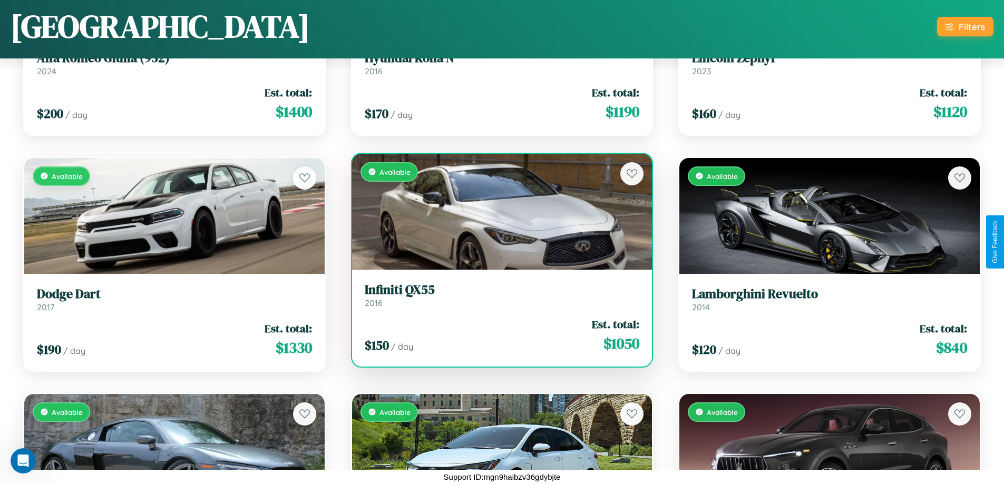 The width and height of the screenshot is (1004, 484). I want to click on a: Lincoln Zephyr2023, so click(830, 63).